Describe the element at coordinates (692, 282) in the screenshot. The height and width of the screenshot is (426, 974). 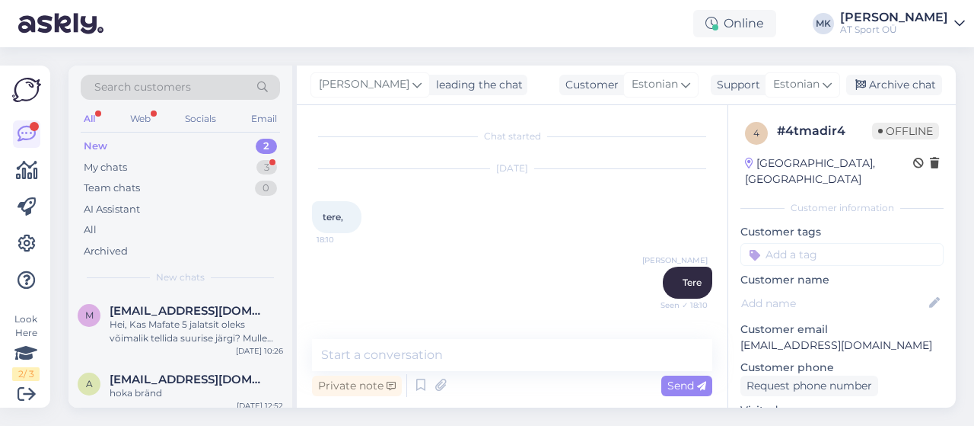
I see `span: Tere` at that location.